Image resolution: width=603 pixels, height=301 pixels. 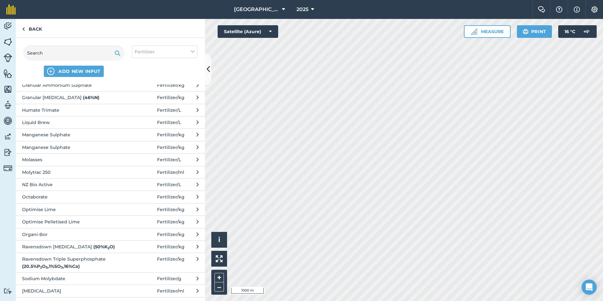 I want to click on button: Organi-Bor Fertilizer/kg, so click(x=110, y=234).